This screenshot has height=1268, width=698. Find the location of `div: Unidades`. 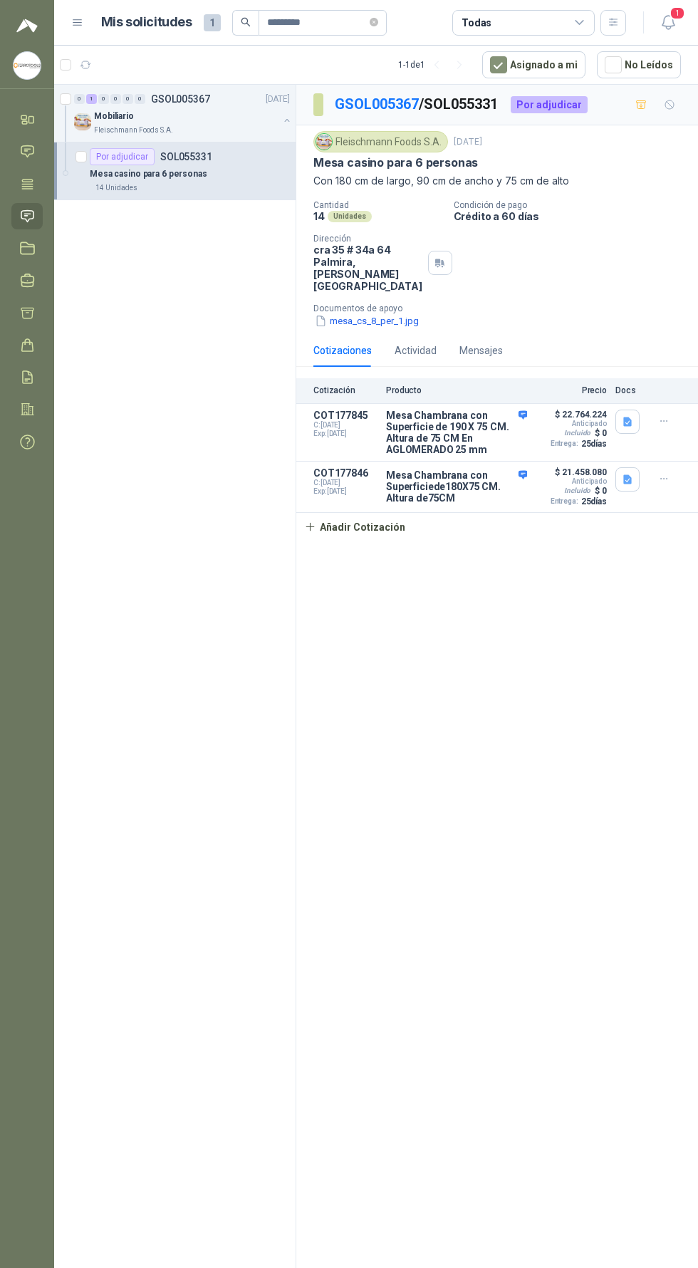

div: Unidades is located at coordinates (350, 217).